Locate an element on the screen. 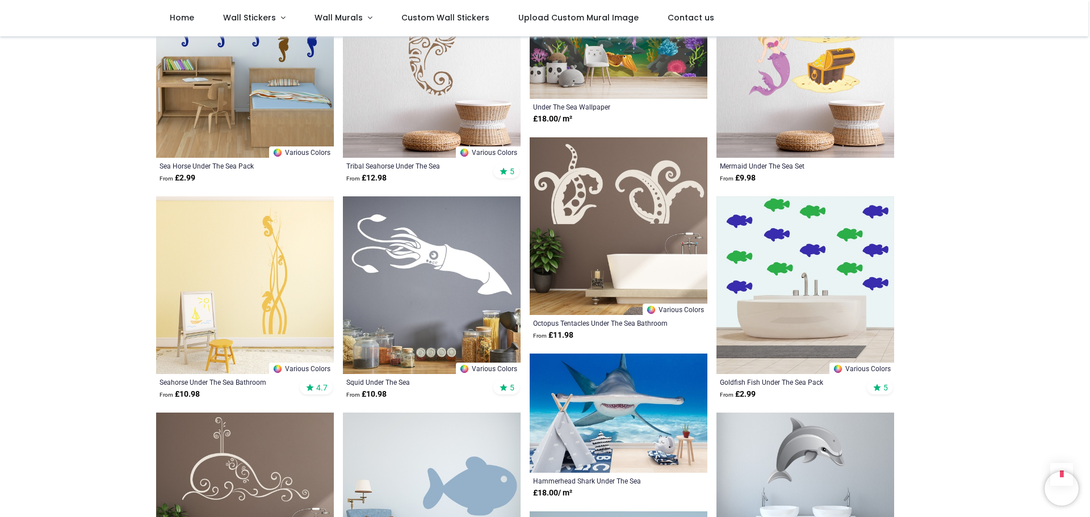 The width and height of the screenshot is (1090, 517). span: 4.7 is located at coordinates (322, 388).